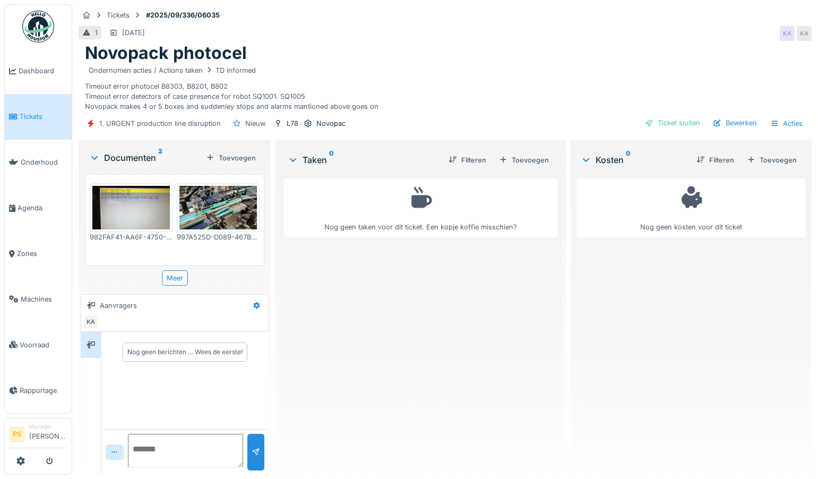  I want to click on div: Documenten, so click(145, 158).